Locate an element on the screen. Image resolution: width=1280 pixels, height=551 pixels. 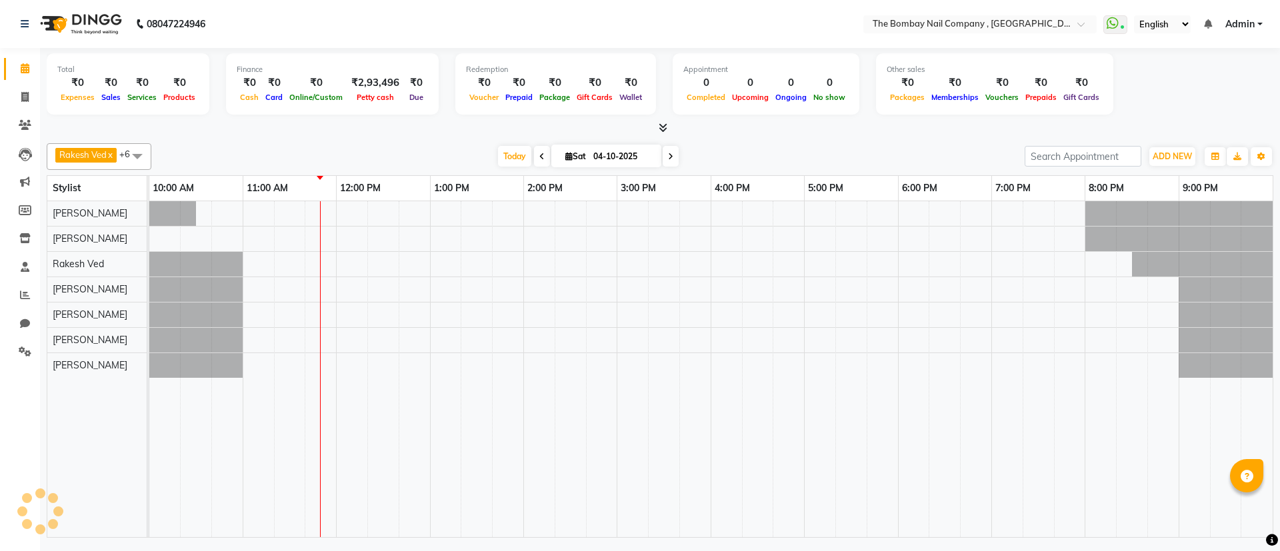
span: No show is located at coordinates (829, 97).